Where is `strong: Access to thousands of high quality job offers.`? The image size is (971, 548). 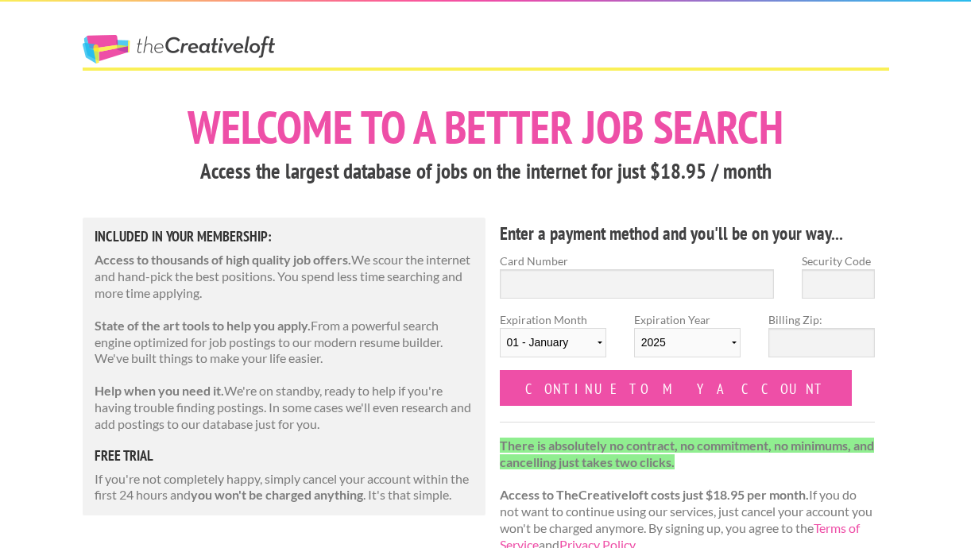
strong: Access to thousands of high quality job offers. is located at coordinates (223, 259).